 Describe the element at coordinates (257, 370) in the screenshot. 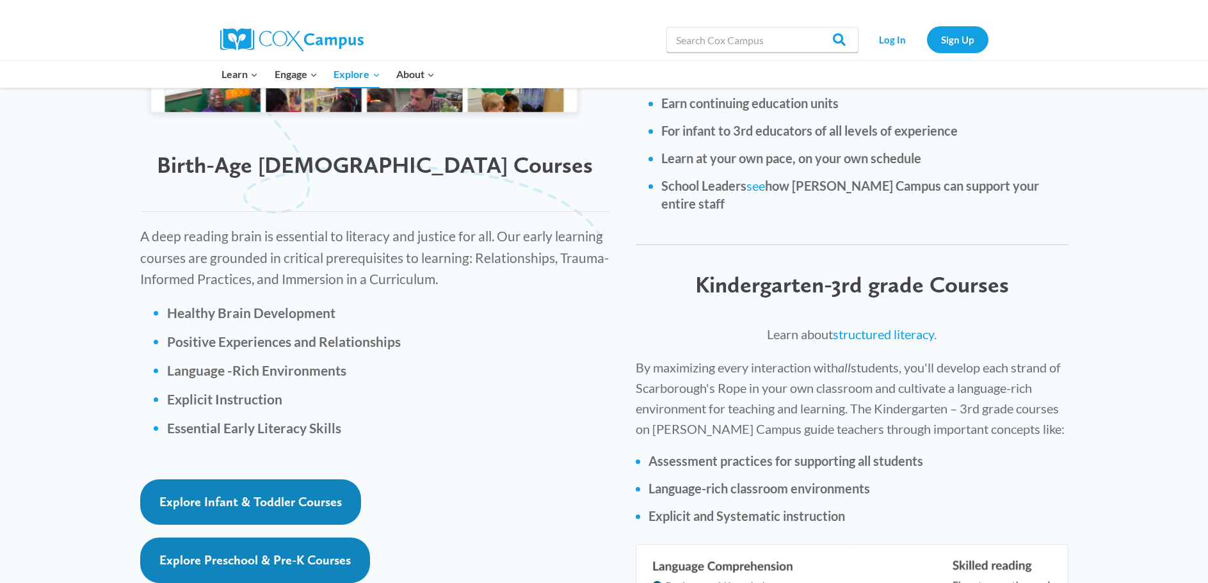

I see `b: Language -Rich Environments` at that location.